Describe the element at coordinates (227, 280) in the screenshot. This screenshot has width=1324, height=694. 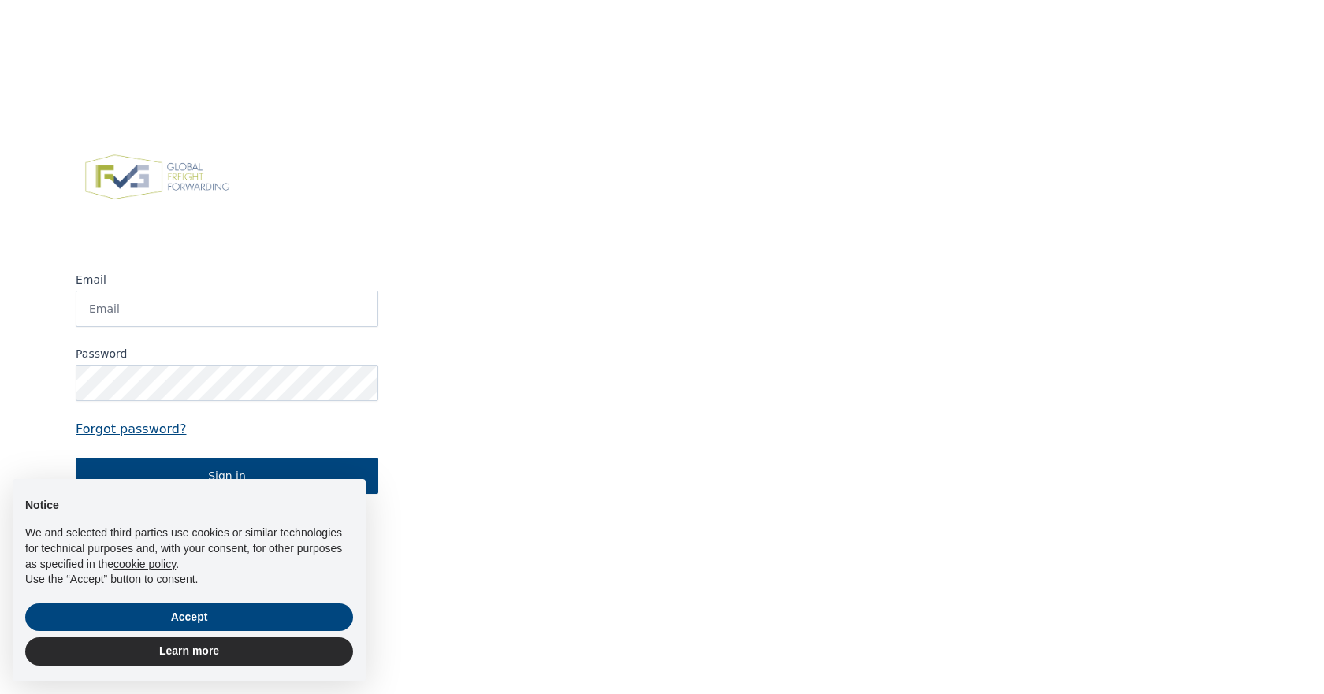
I see `label: Email` at that location.